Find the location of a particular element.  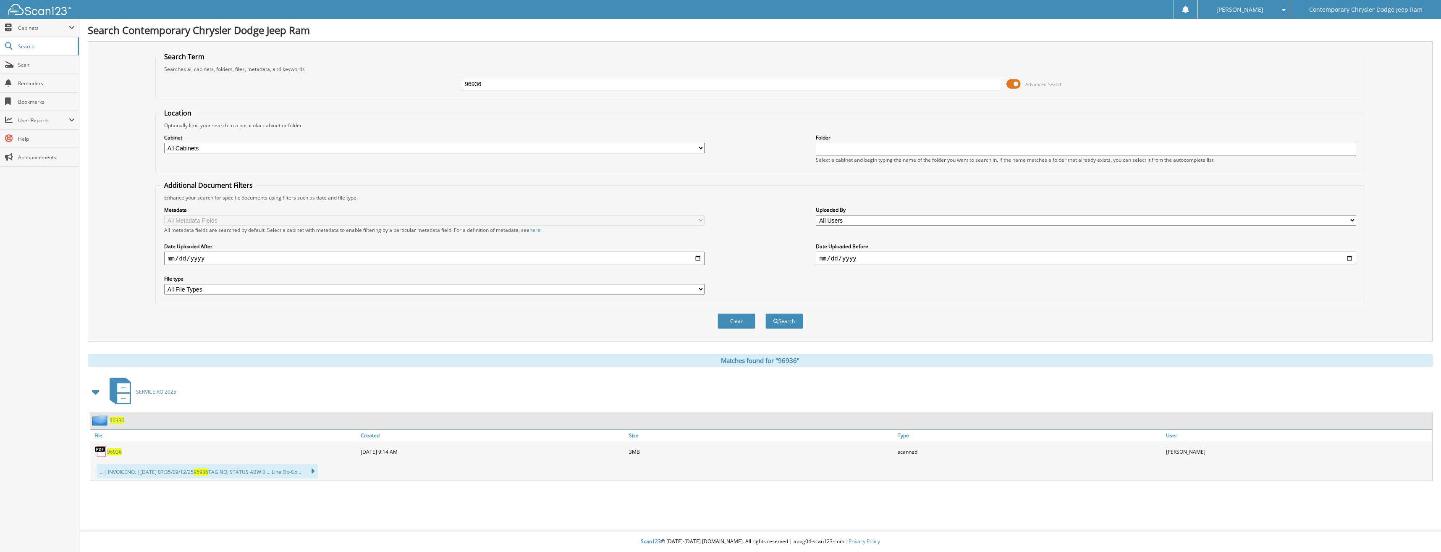

a: Created is located at coordinates (492, 435).